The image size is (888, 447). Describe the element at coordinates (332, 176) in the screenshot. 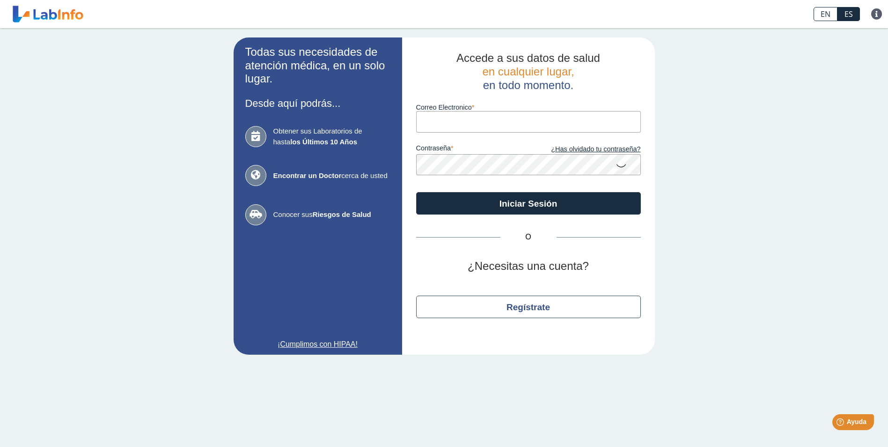

I see `span: cerca de usted` at that location.